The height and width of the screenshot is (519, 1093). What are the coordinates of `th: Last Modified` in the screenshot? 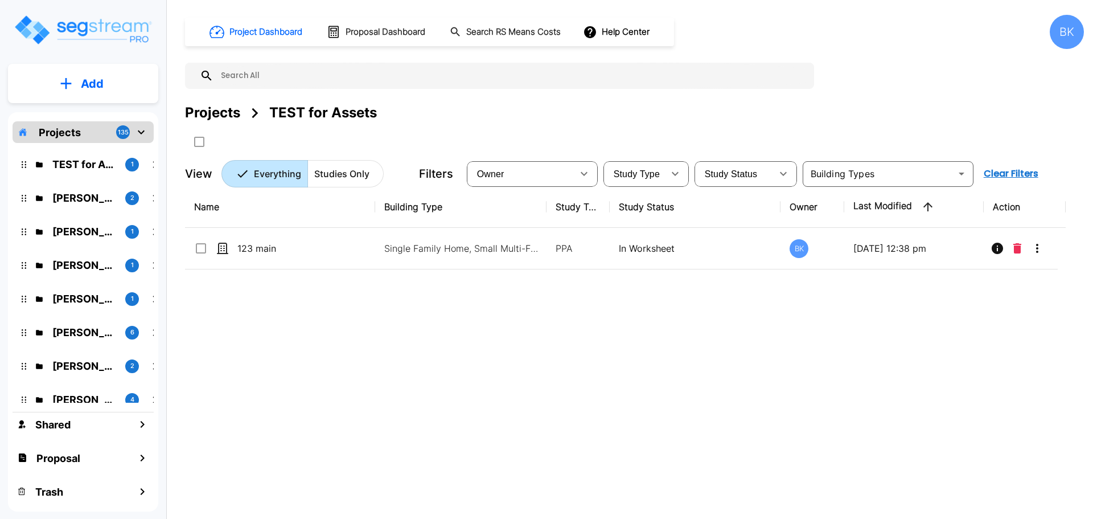 It's located at (914, 207).